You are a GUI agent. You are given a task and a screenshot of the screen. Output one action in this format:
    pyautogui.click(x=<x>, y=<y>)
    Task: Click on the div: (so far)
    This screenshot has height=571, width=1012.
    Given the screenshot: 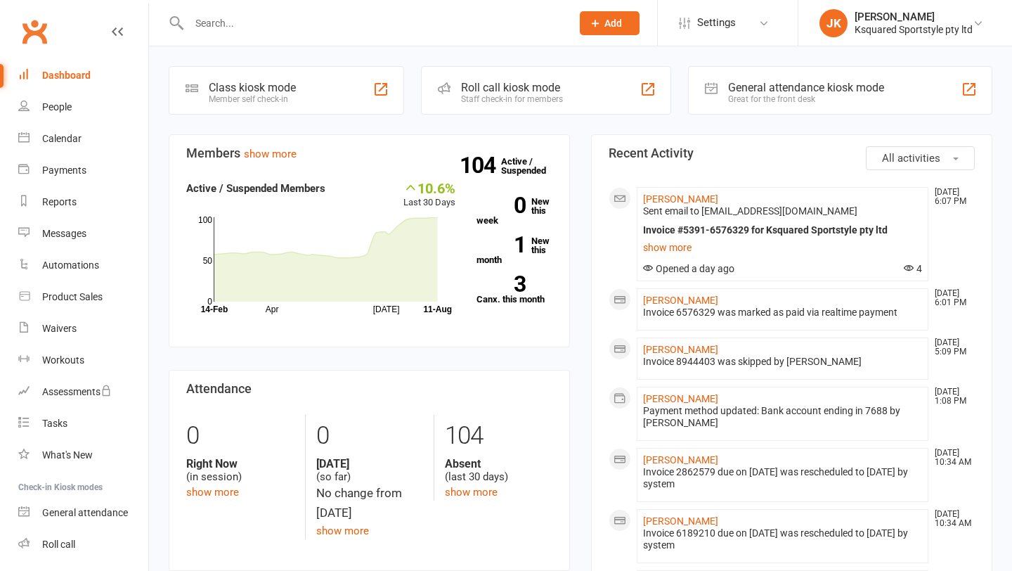 What is the action you would take?
    pyautogui.click(x=370, y=470)
    